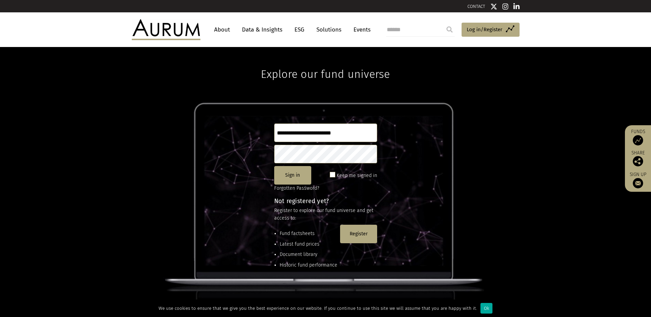 This screenshot has height=317, width=651. I want to click on span: Log in/Register, so click(484, 30).